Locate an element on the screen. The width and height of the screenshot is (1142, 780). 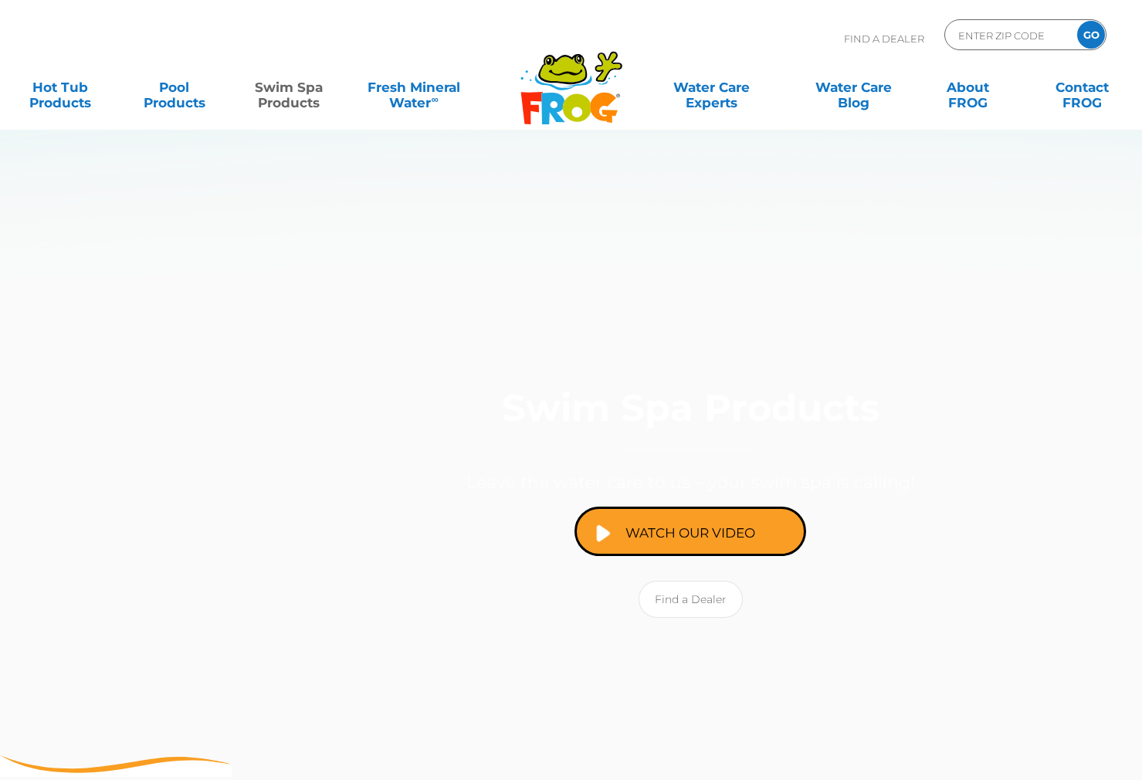
a: Water CareBlog is located at coordinates (853, 87).